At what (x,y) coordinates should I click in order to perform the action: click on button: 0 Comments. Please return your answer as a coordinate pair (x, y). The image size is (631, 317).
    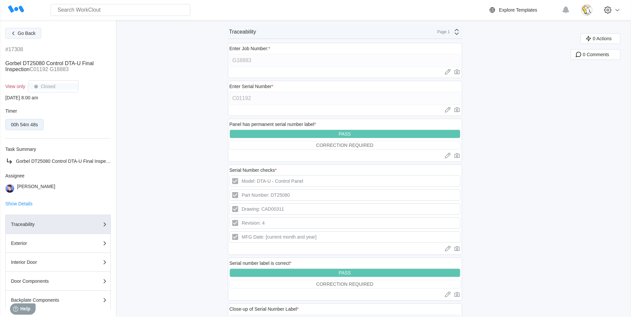
    Looking at the image, I should click on (596, 55).